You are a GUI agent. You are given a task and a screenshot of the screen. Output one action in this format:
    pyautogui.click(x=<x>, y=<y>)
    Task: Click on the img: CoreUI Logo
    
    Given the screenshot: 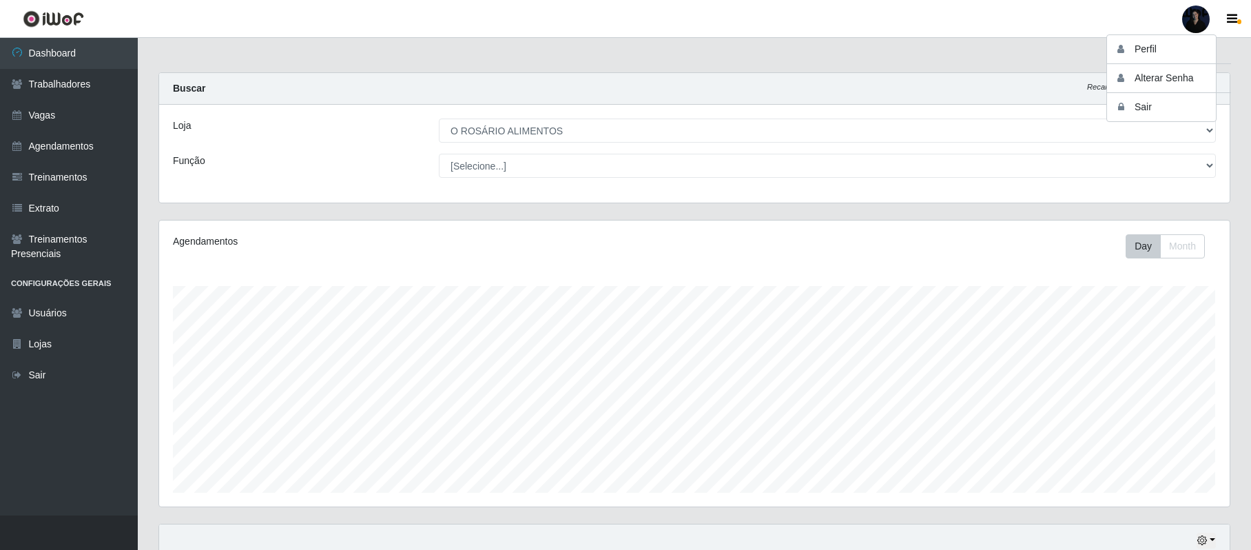 What is the action you would take?
    pyautogui.click(x=53, y=19)
    